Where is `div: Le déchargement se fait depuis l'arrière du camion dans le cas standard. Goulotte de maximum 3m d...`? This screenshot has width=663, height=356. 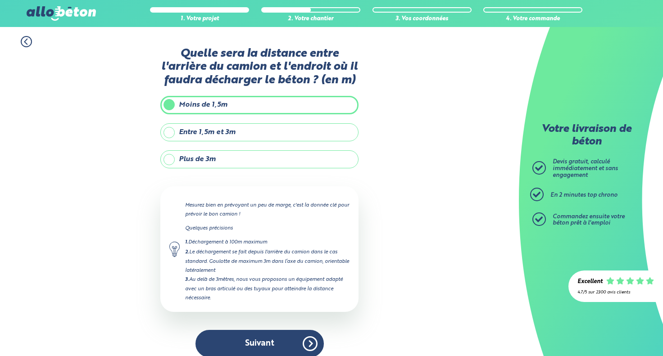
div: Le déchargement se fait depuis l'arrière du camion dans le cas standard. Goulotte de maximum 3m d... is located at coordinates (267, 261).